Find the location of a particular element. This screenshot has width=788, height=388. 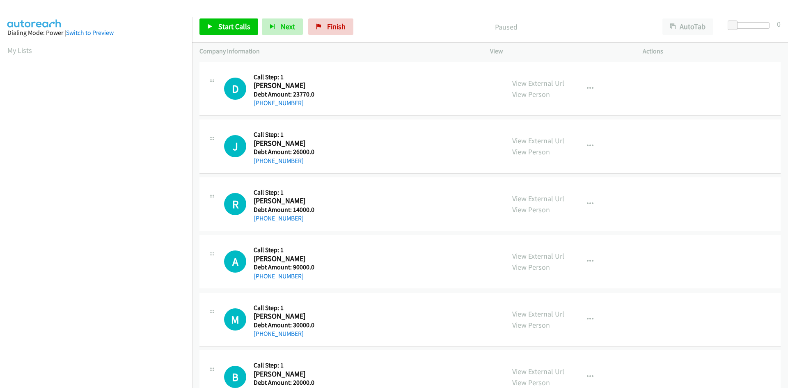

h1: M is located at coordinates (235, 319).